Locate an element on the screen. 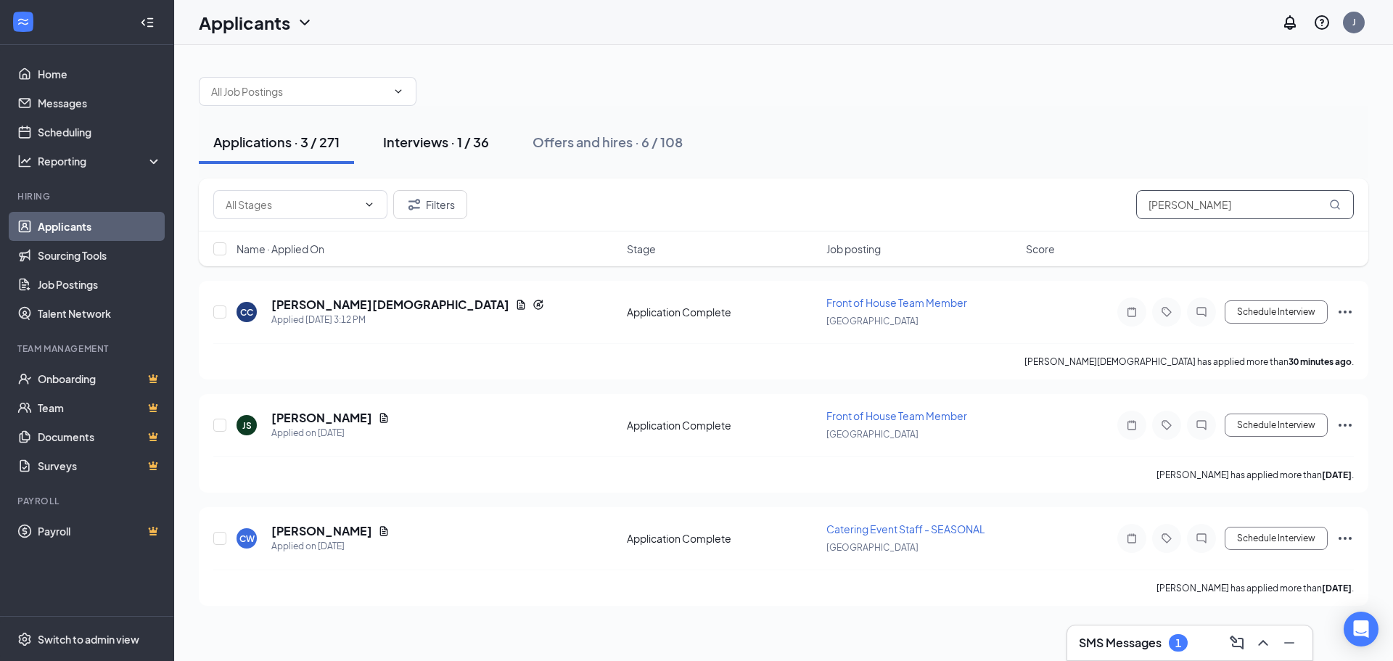  div: Interviews · 1 / 36 is located at coordinates (436, 142).